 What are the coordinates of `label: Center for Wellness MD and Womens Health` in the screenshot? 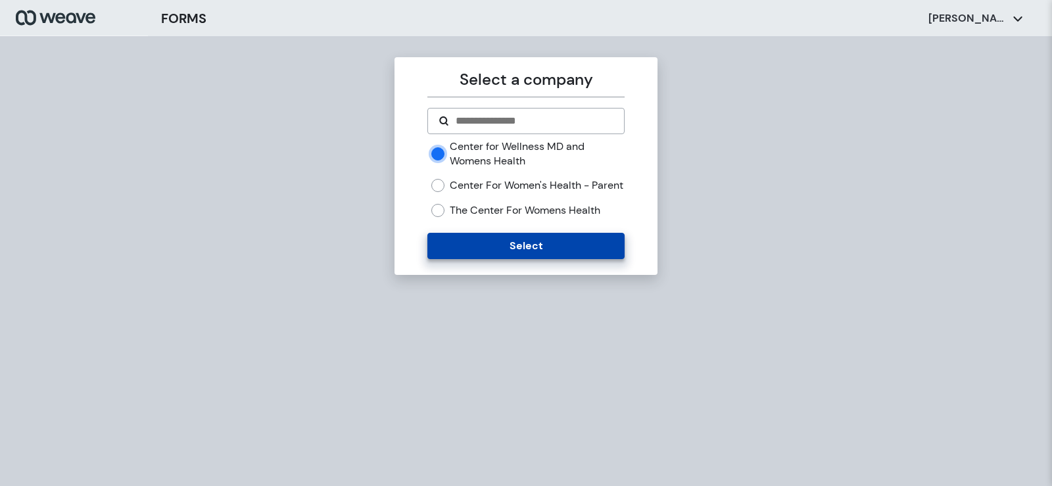 It's located at (537, 153).